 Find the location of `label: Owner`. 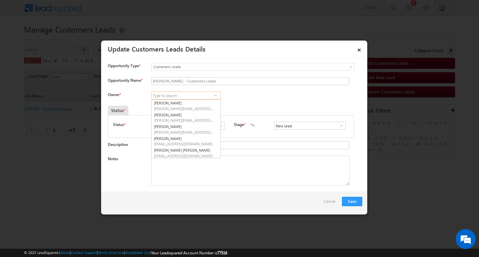

label: Owner is located at coordinates (114, 95).